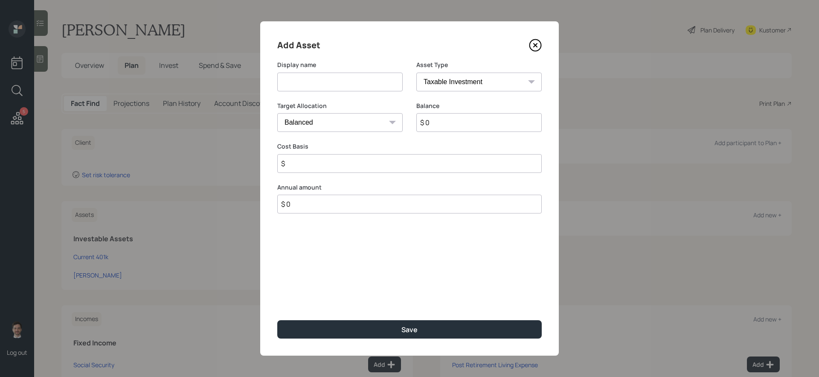  I want to click on label: Display name, so click(340, 65).